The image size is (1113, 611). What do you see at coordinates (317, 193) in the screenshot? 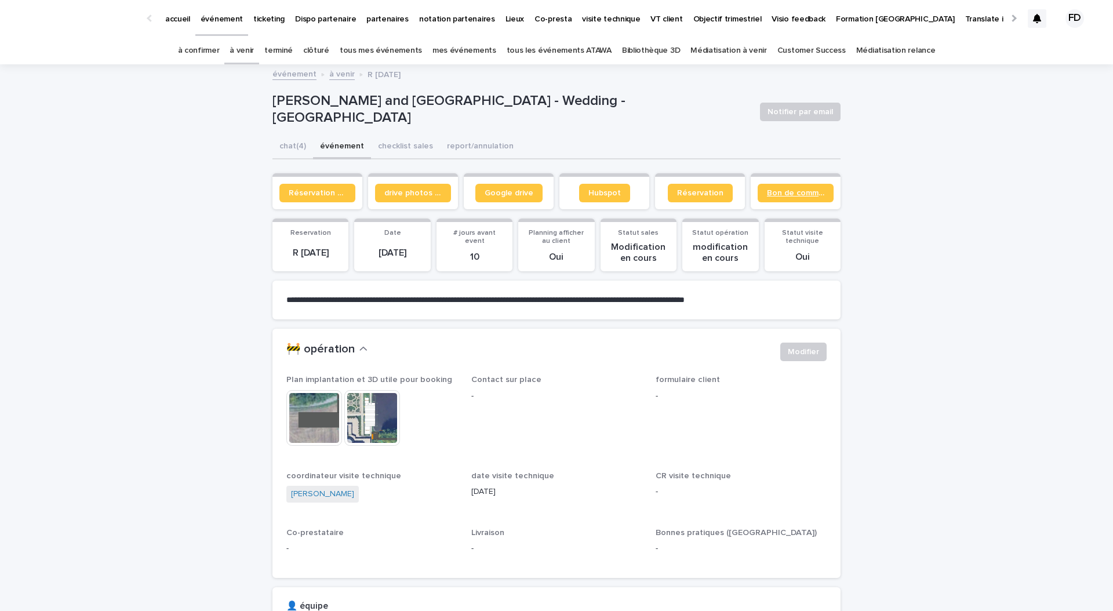
I see `span: Réservation client` at bounding box center [317, 193].